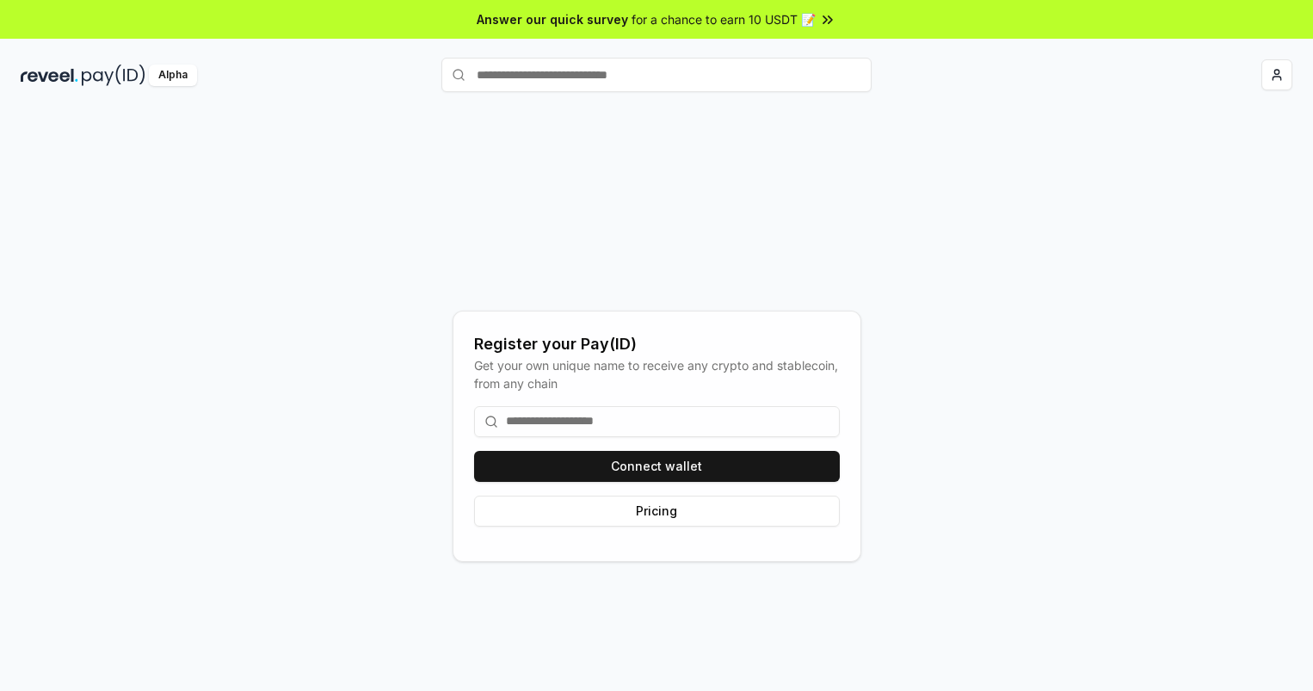 This screenshot has height=691, width=1313. What do you see at coordinates (657, 466) in the screenshot?
I see `button: Connect wallet` at bounding box center [657, 466].